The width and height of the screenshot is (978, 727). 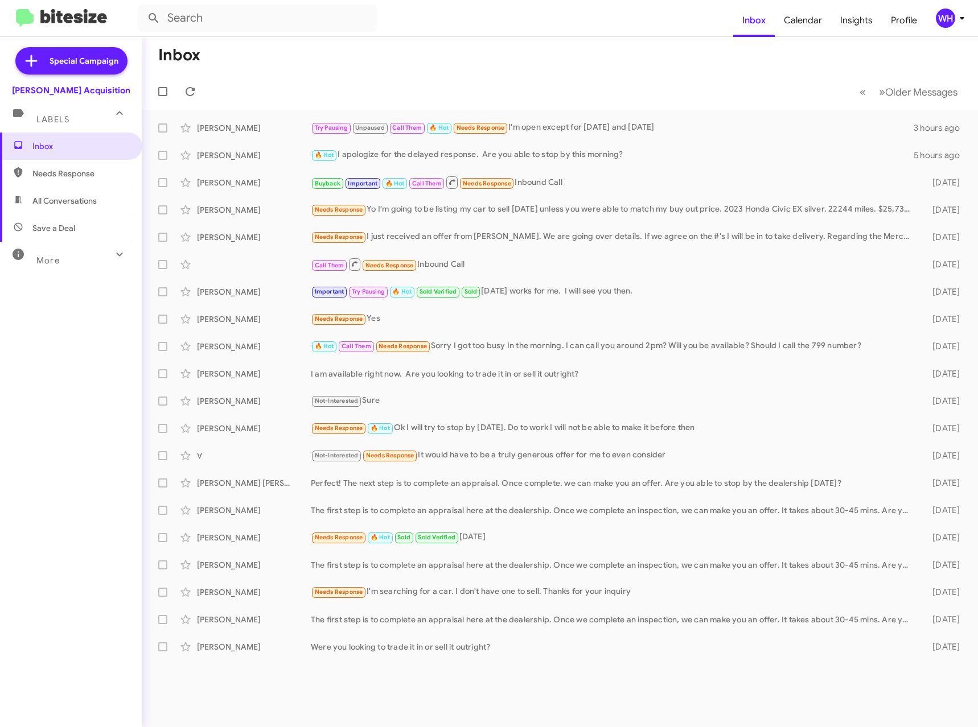 What do you see at coordinates (856, 20) in the screenshot?
I see `span: Insights` at bounding box center [856, 20].